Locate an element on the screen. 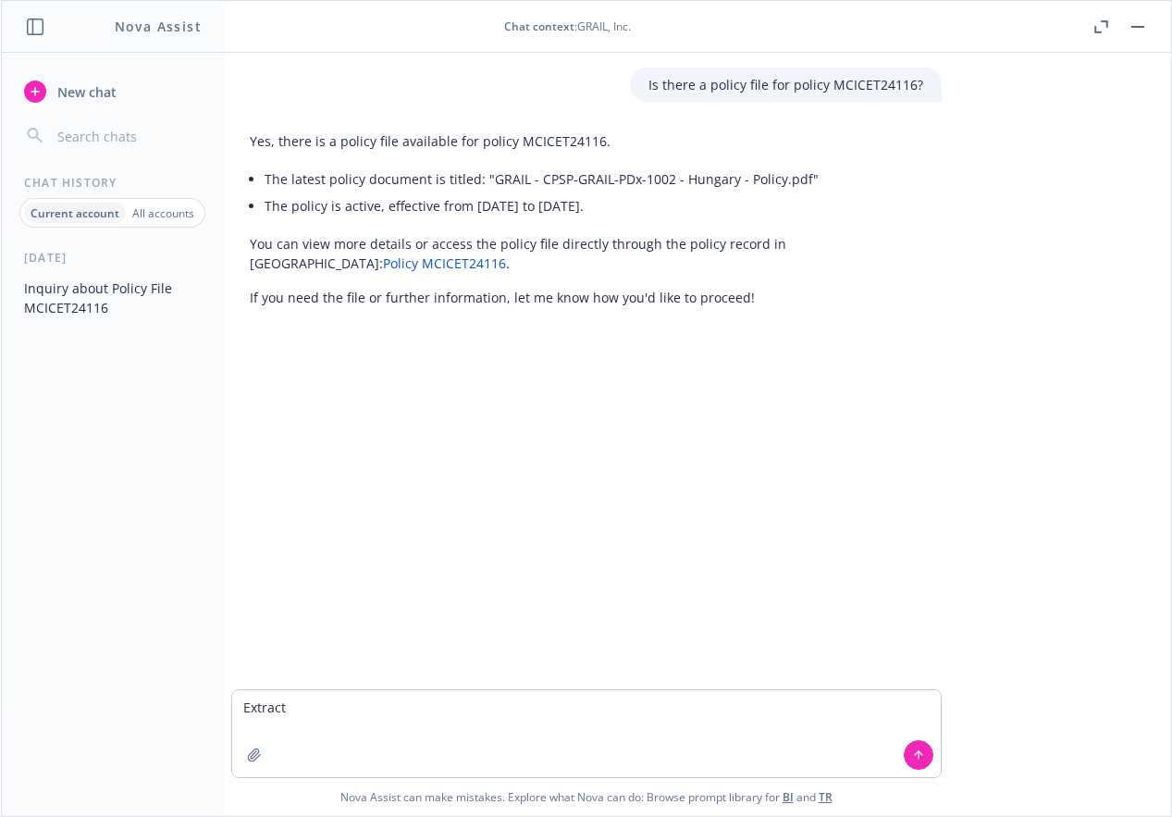 This screenshot has width=1172, height=817. span: Chat context is located at coordinates (539, 26).